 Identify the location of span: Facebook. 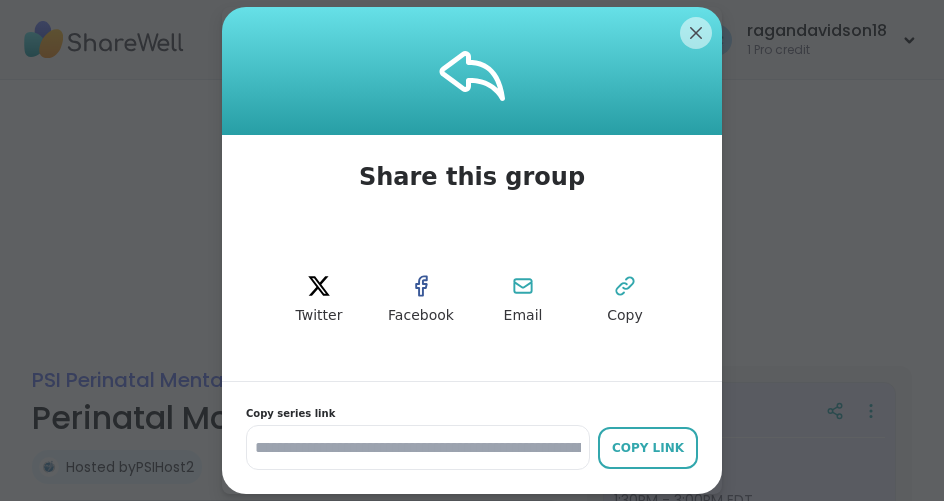
(421, 316).